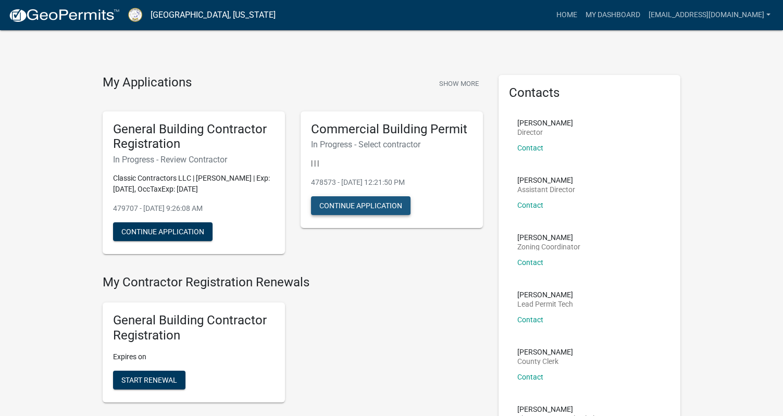 Image resolution: width=783 pixels, height=416 pixels. Describe the element at coordinates (147, 83) in the screenshot. I see `h4: My Applications` at that location.